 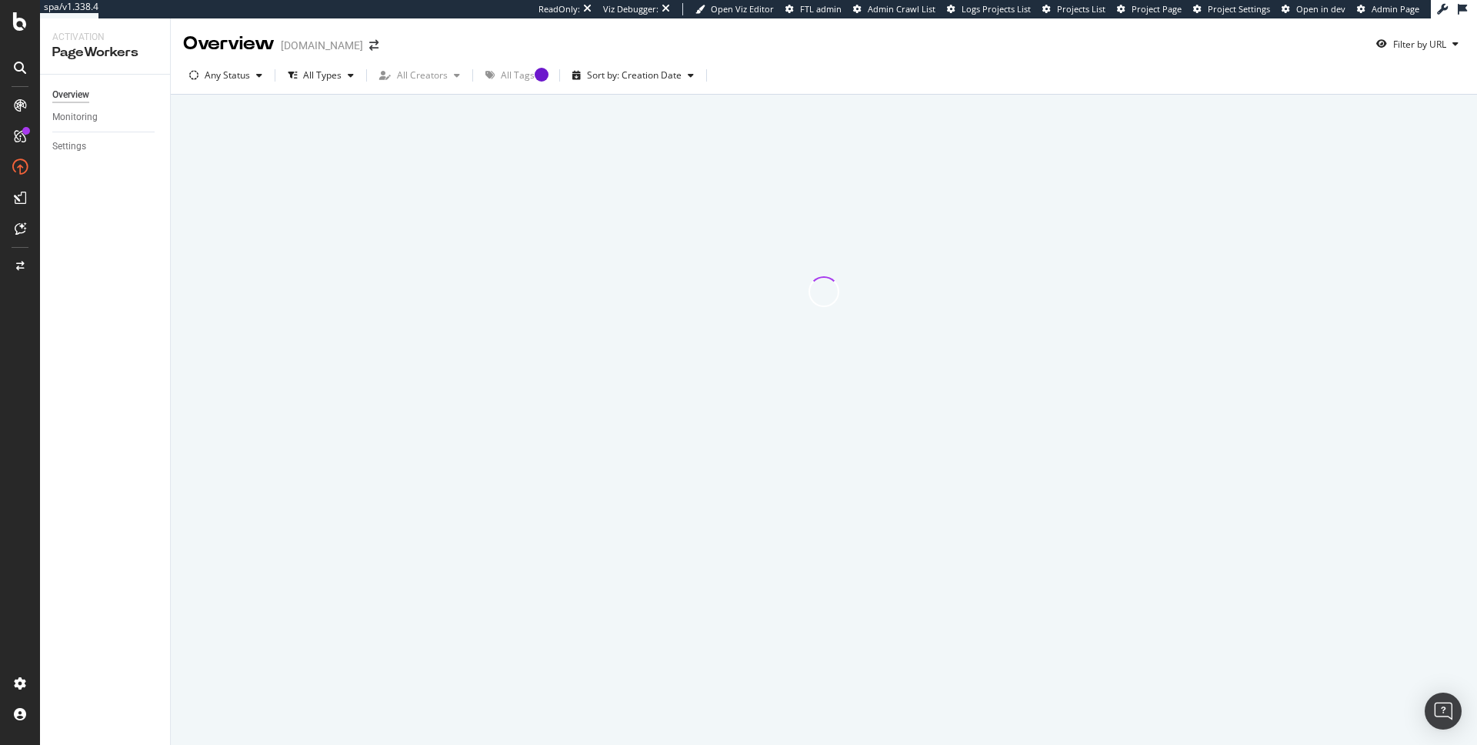 I want to click on div: All Types, so click(x=322, y=75).